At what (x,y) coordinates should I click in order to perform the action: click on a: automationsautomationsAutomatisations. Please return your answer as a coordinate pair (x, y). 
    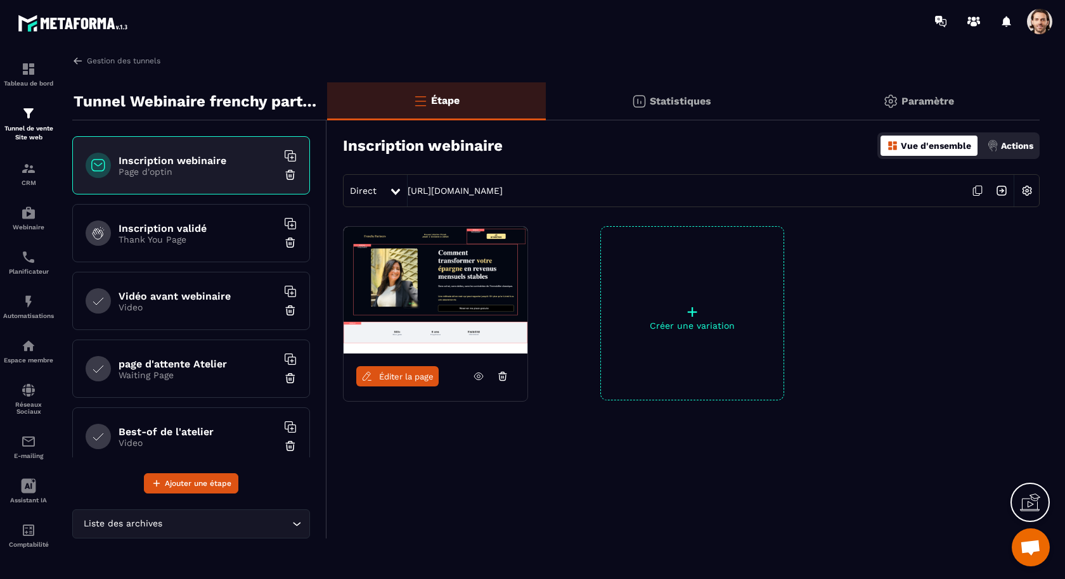
    Looking at the image, I should click on (29, 307).